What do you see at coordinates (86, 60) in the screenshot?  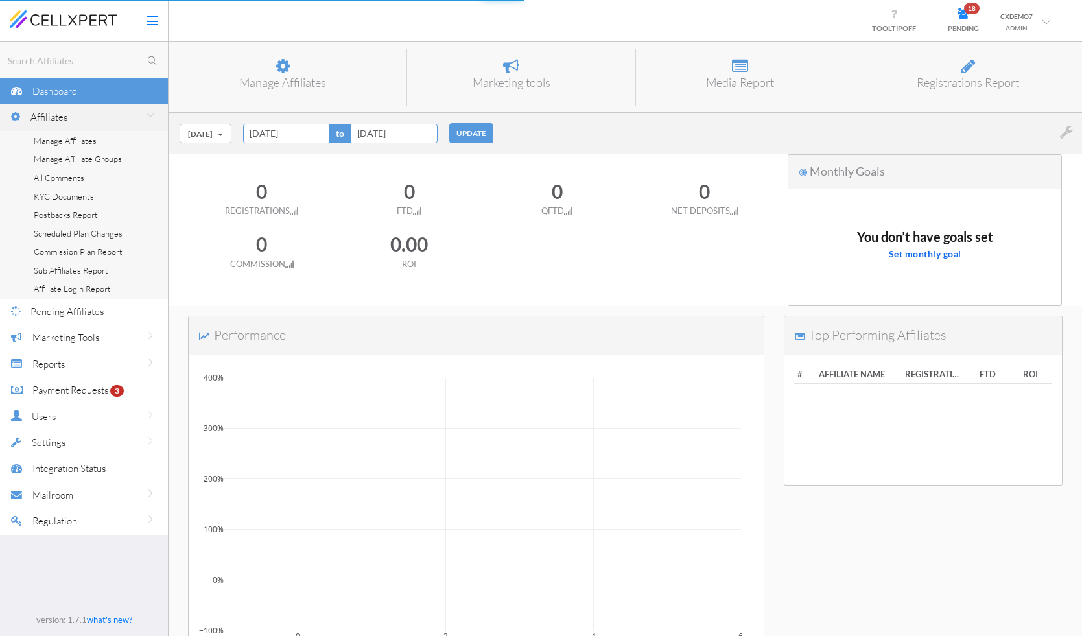 I see `input: Search Affiliates` at bounding box center [86, 60].